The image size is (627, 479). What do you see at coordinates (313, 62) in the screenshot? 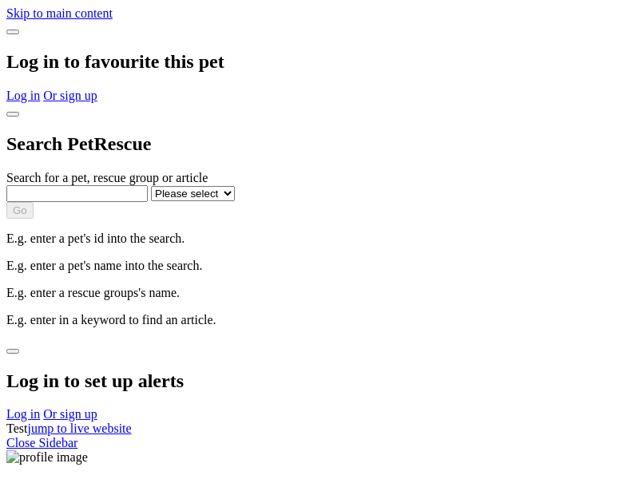
I see `h2: Log in to favourite this pet` at bounding box center [313, 62].